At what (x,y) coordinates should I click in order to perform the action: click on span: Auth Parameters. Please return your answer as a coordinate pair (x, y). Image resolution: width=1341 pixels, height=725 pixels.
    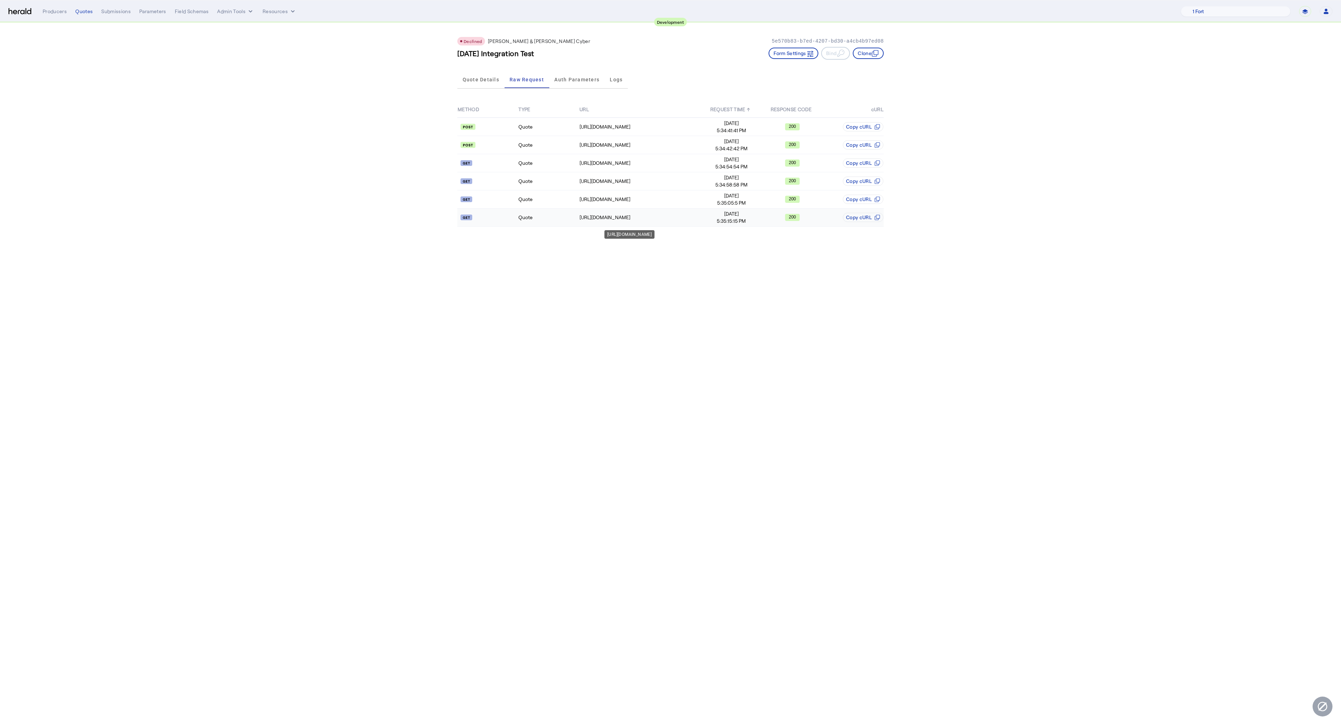
    Looking at the image, I should click on (577, 80).